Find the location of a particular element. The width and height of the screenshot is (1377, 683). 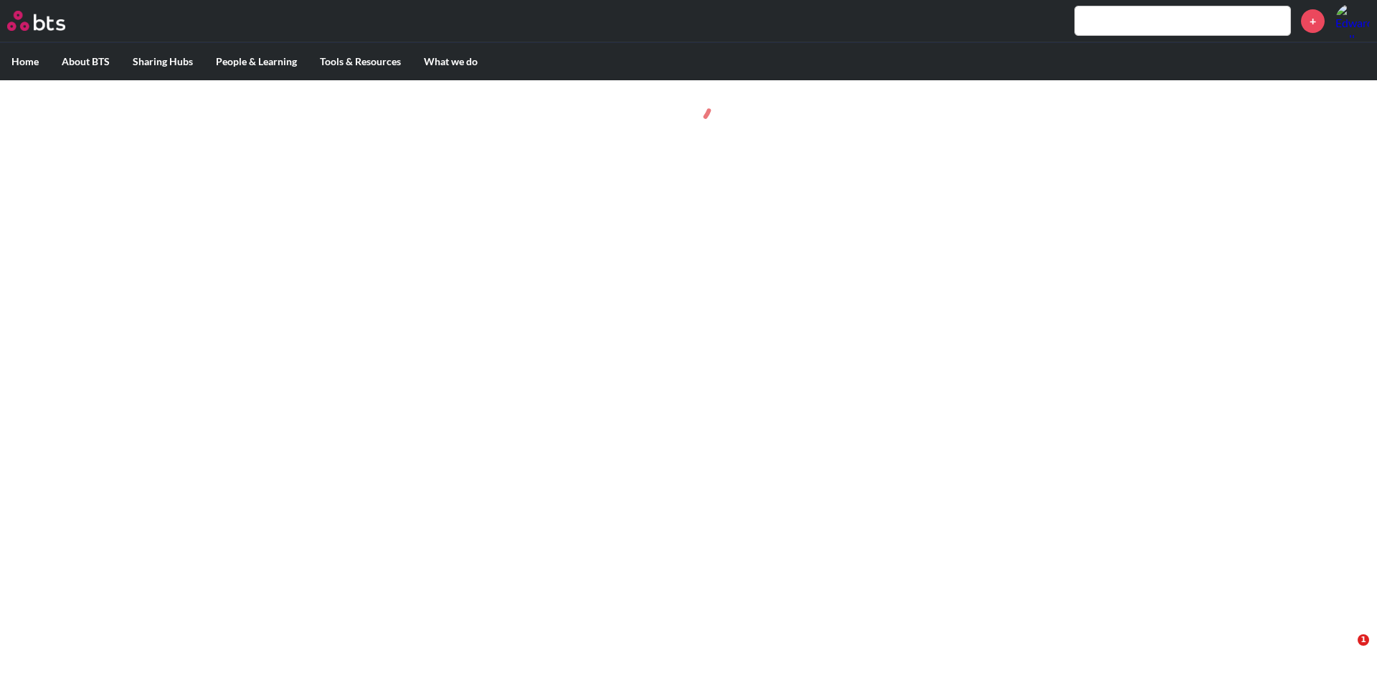

a: Go home is located at coordinates (49, 21).